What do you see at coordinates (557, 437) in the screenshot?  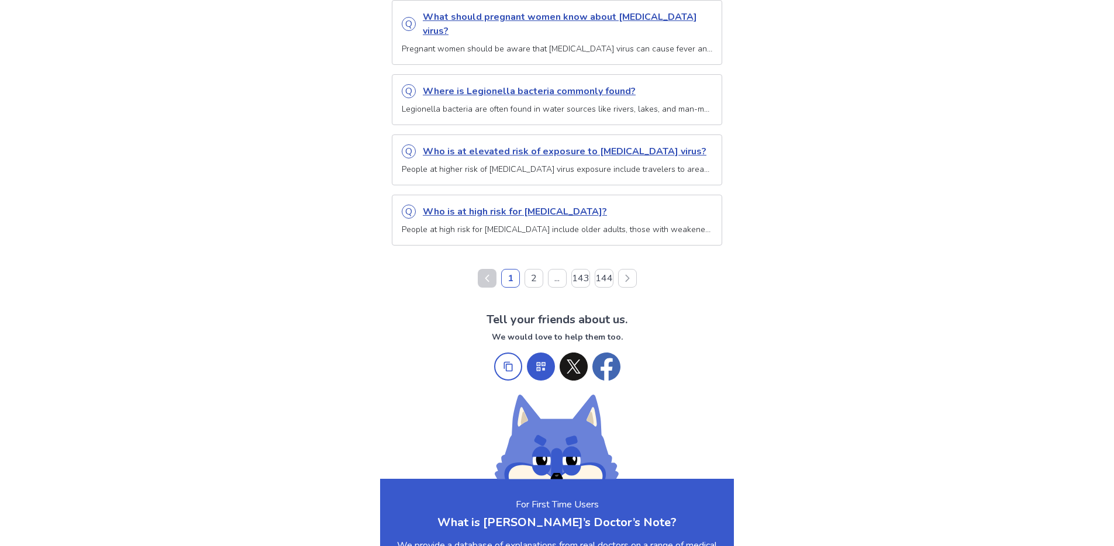 I see `img: smily Shiba-inu looking` at bounding box center [557, 437].